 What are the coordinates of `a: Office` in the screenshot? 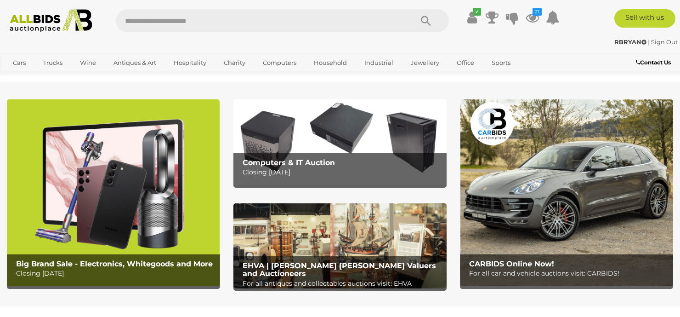 It's located at (466, 63).